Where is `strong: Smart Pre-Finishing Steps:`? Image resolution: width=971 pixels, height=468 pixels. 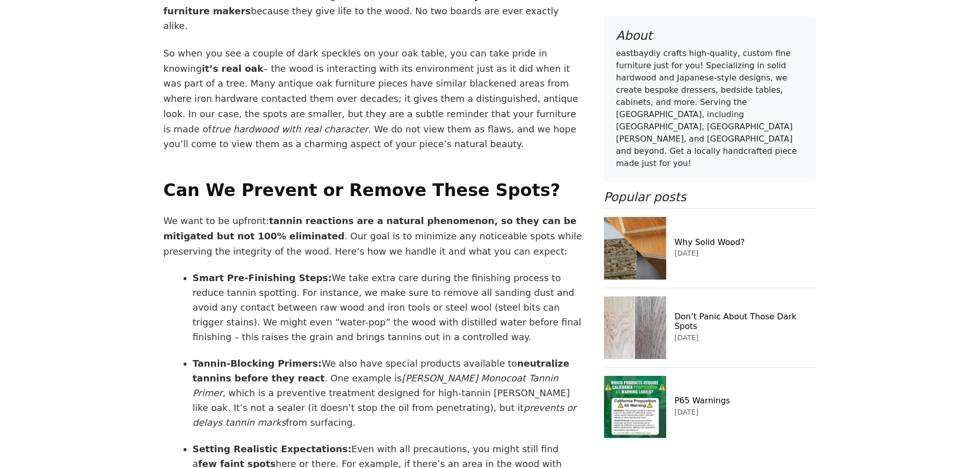
strong: Smart Pre-Finishing Steps: is located at coordinates (262, 278).